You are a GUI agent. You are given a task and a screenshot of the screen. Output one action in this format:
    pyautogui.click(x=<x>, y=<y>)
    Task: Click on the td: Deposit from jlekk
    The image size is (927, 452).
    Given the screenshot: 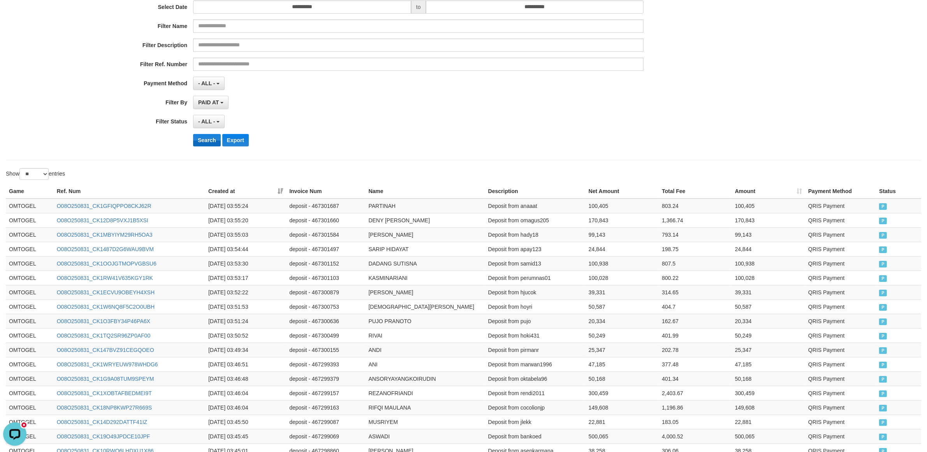 What is the action you would take?
    pyautogui.click(x=535, y=422)
    